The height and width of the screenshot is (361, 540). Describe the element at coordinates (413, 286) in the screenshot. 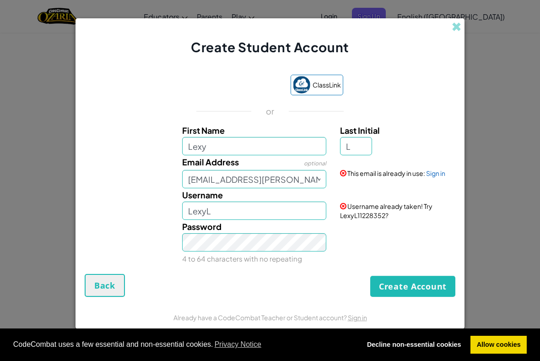

I see `button: Create Account` at that location.